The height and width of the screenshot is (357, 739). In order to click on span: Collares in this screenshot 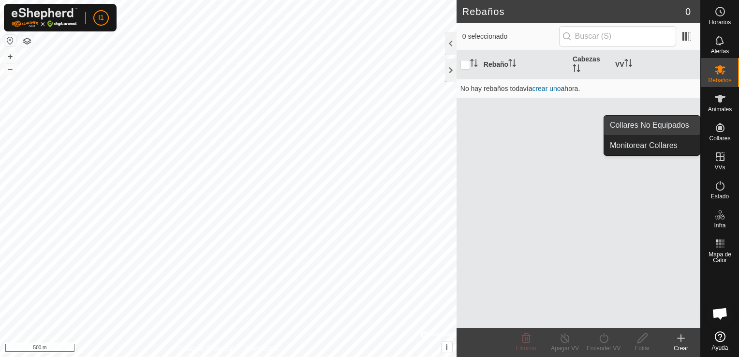, I will do `click(720, 138)`.